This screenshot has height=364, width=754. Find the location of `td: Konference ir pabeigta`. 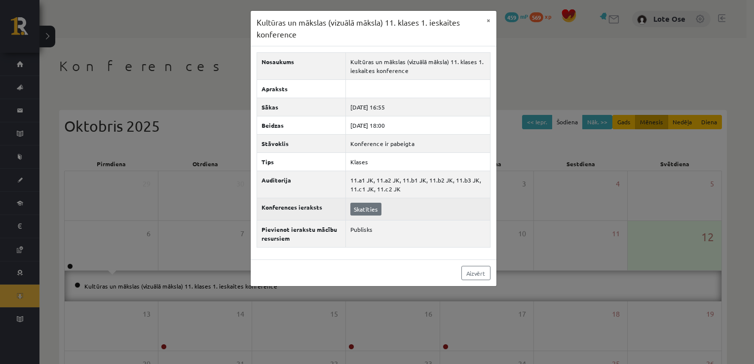

td: Konference ir pabeigta is located at coordinates (418, 144).